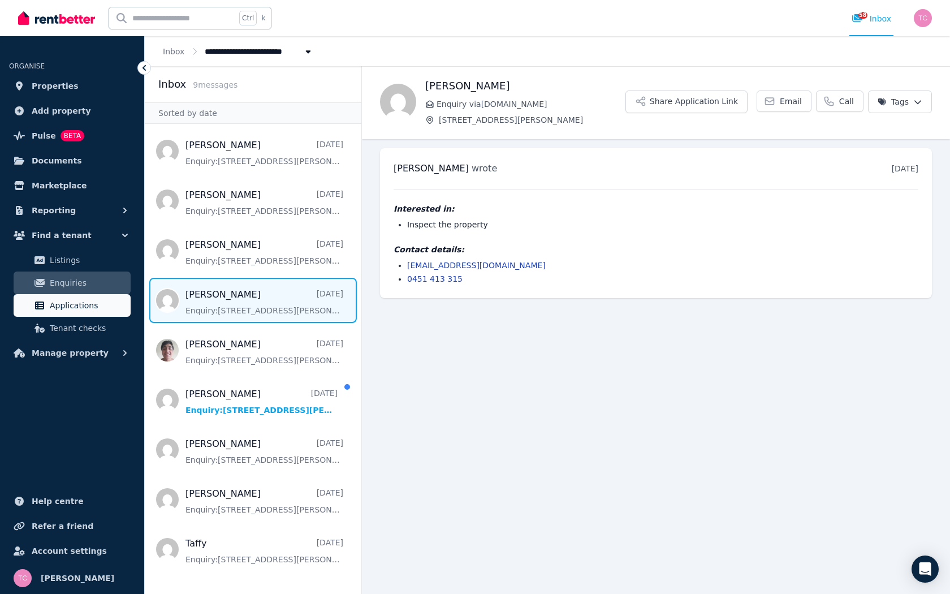  Describe the element at coordinates (57, 161) in the screenshot. I see `span: Documents` at that location.